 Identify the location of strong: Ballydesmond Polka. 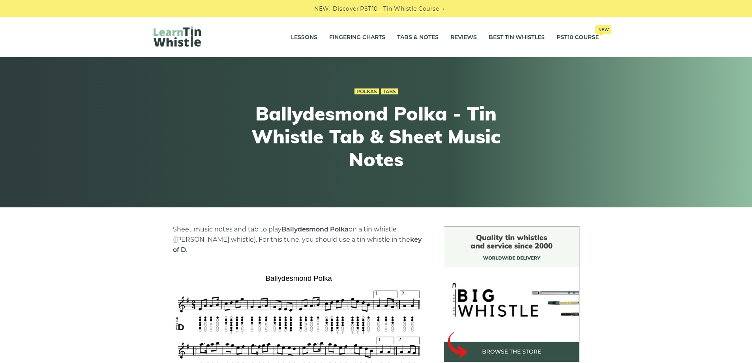
(315, 229).